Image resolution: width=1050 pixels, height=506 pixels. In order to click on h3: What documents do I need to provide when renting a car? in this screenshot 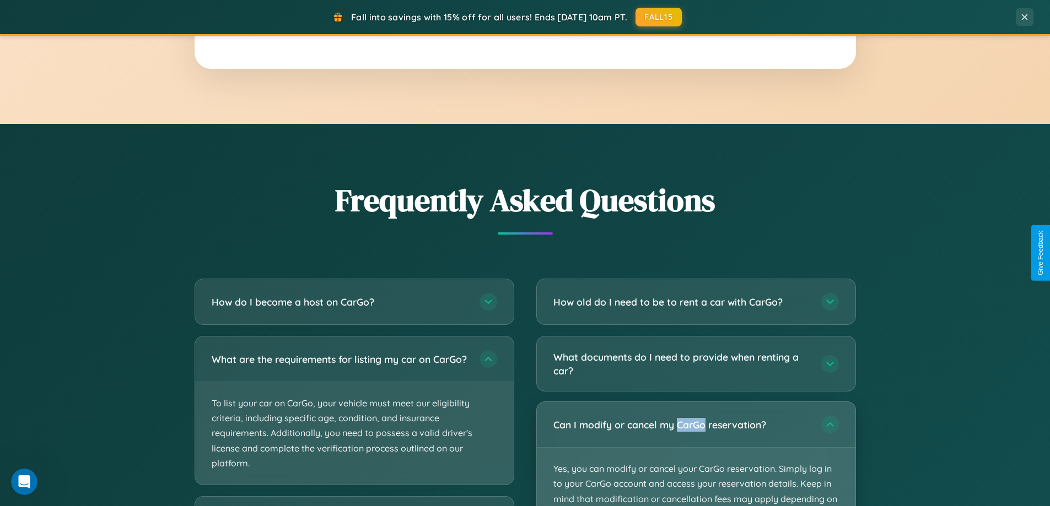, I will do `click(681, 364)`.